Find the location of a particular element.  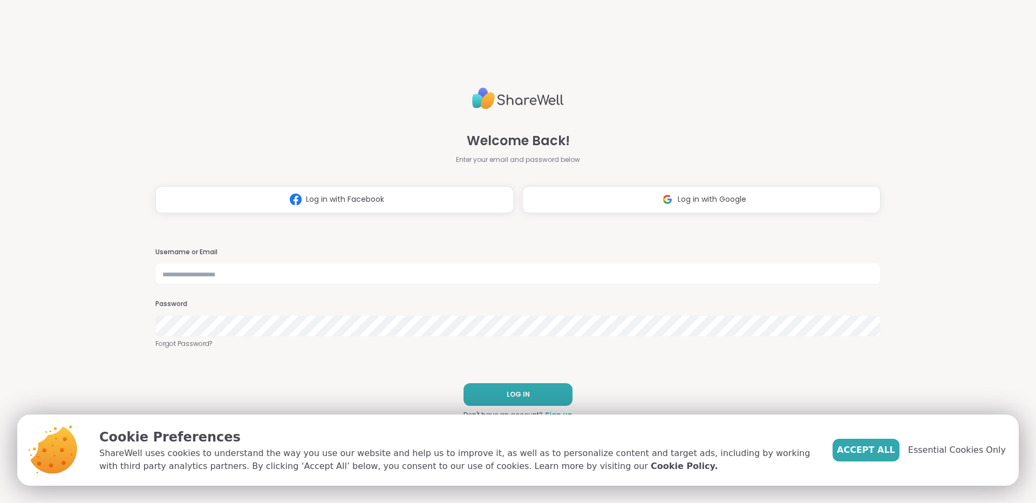

button: LOG IN is located at coordinates (518, 394).